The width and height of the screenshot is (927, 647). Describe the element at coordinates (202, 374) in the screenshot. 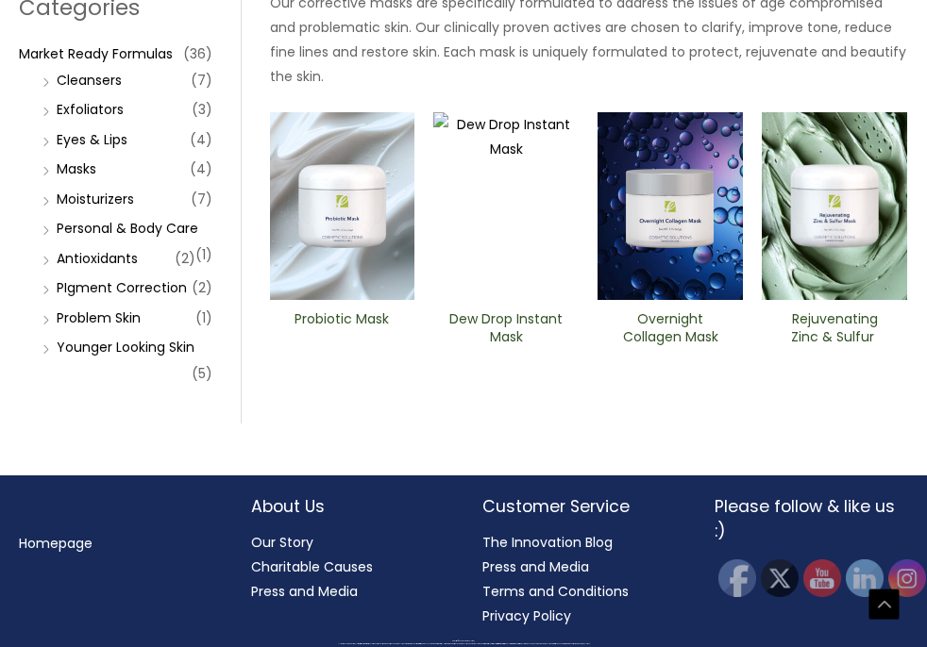

I see `span: (5)` at that location.